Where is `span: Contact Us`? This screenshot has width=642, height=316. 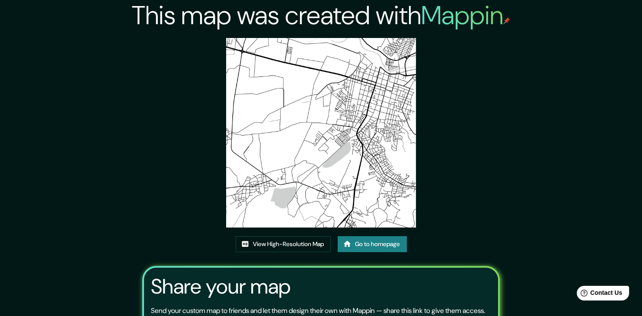
span: Contact Us is located at coordinates (41, 10).